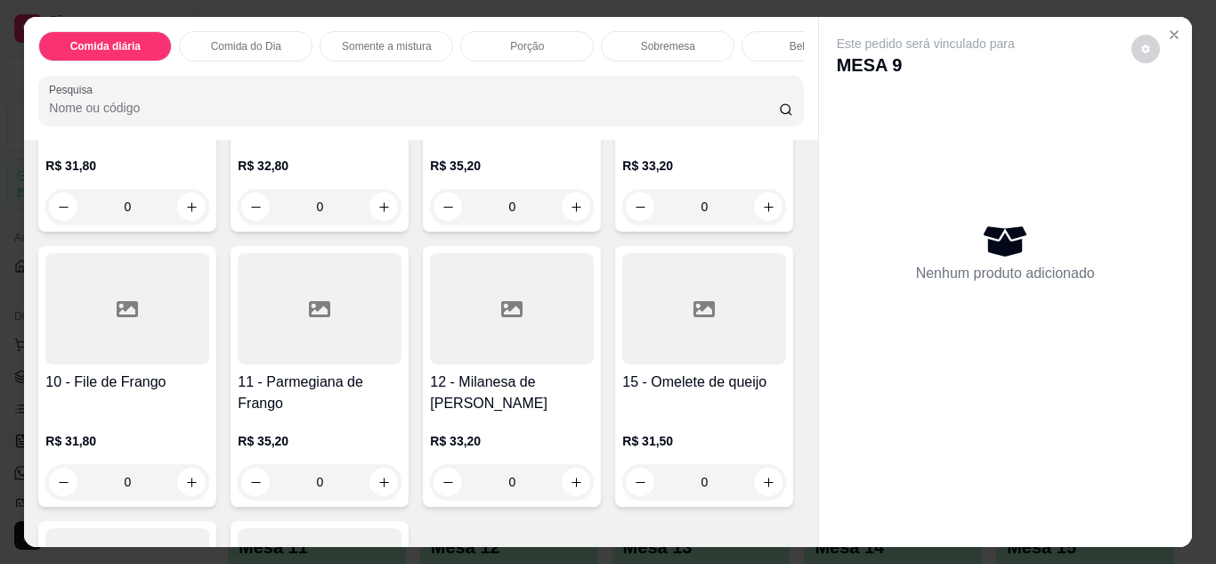 This screenshot has width=1216, height=564. Describe the element at coordinates (74, 89) in the screenshot. I see `label: Pesquisa` at that location.